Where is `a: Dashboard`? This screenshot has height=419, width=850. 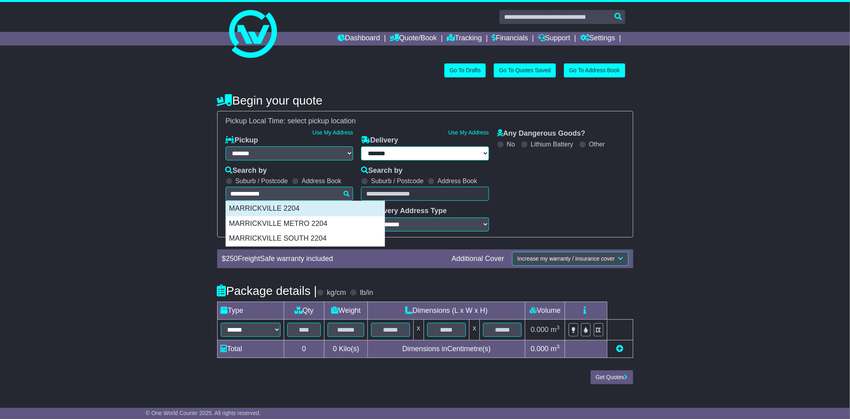
a: Dashboard is located at coordinates (359, 39).